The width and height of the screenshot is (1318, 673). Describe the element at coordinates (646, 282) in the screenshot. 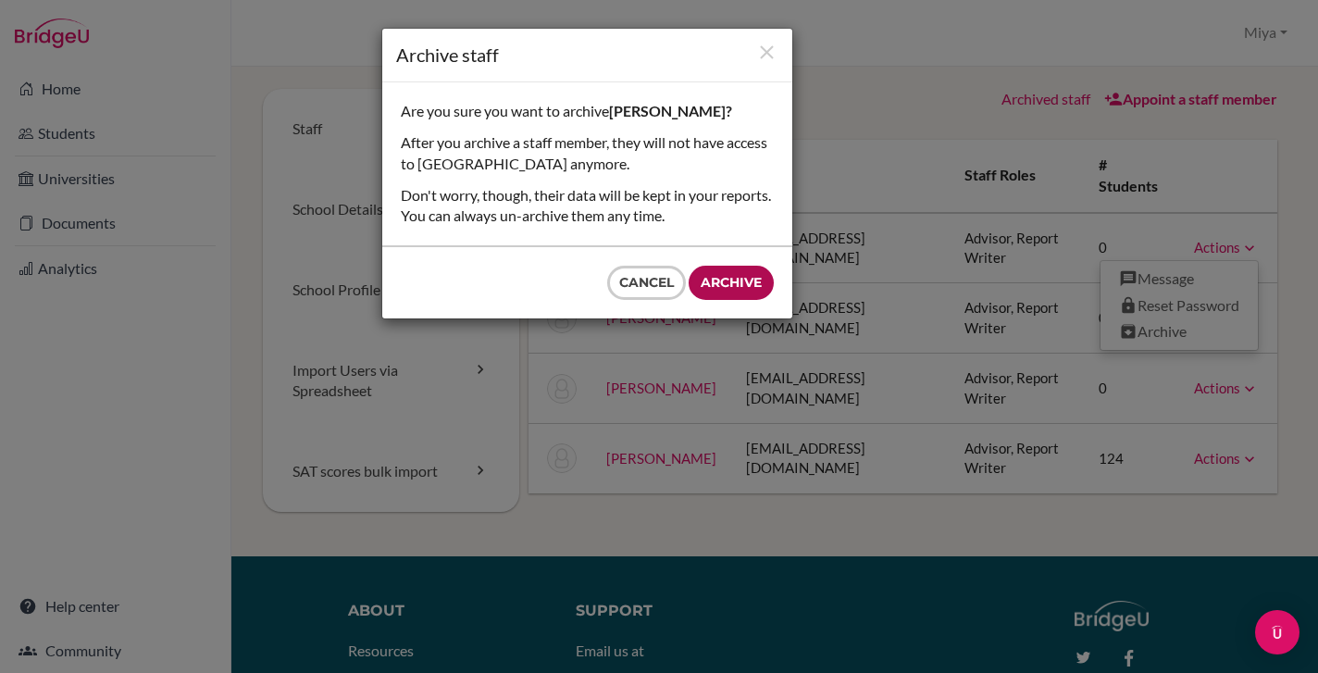

I see `button: Cancel` at that location.